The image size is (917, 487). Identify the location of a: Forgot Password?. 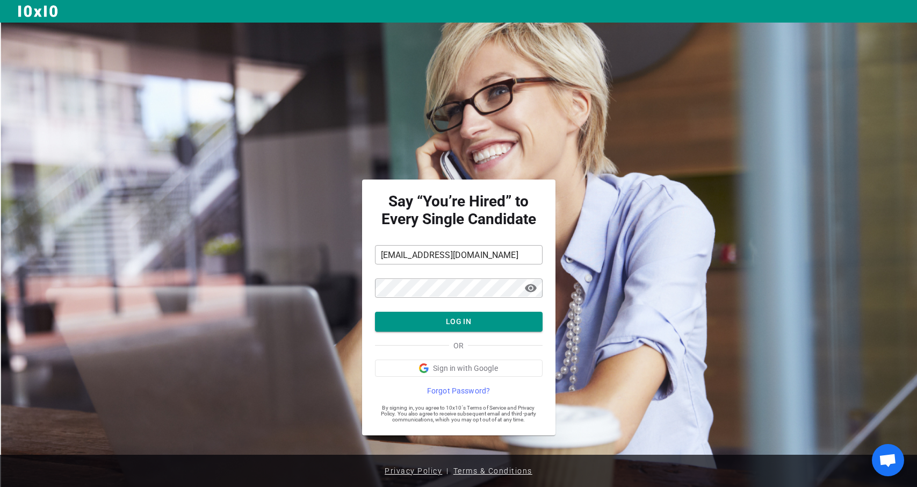
(459, 391).